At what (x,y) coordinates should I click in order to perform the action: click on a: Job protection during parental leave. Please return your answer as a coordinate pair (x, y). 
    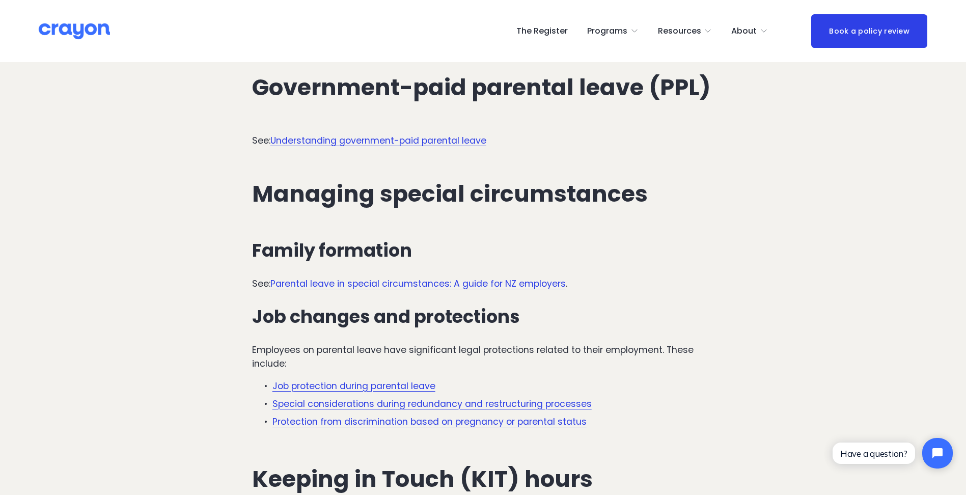
    Looking at the image, I should click on (354, 386).